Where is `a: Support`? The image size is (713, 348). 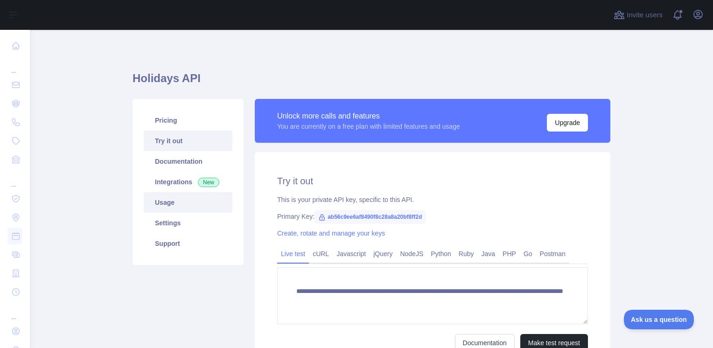 a: Support is located at coordinates (188, 244).